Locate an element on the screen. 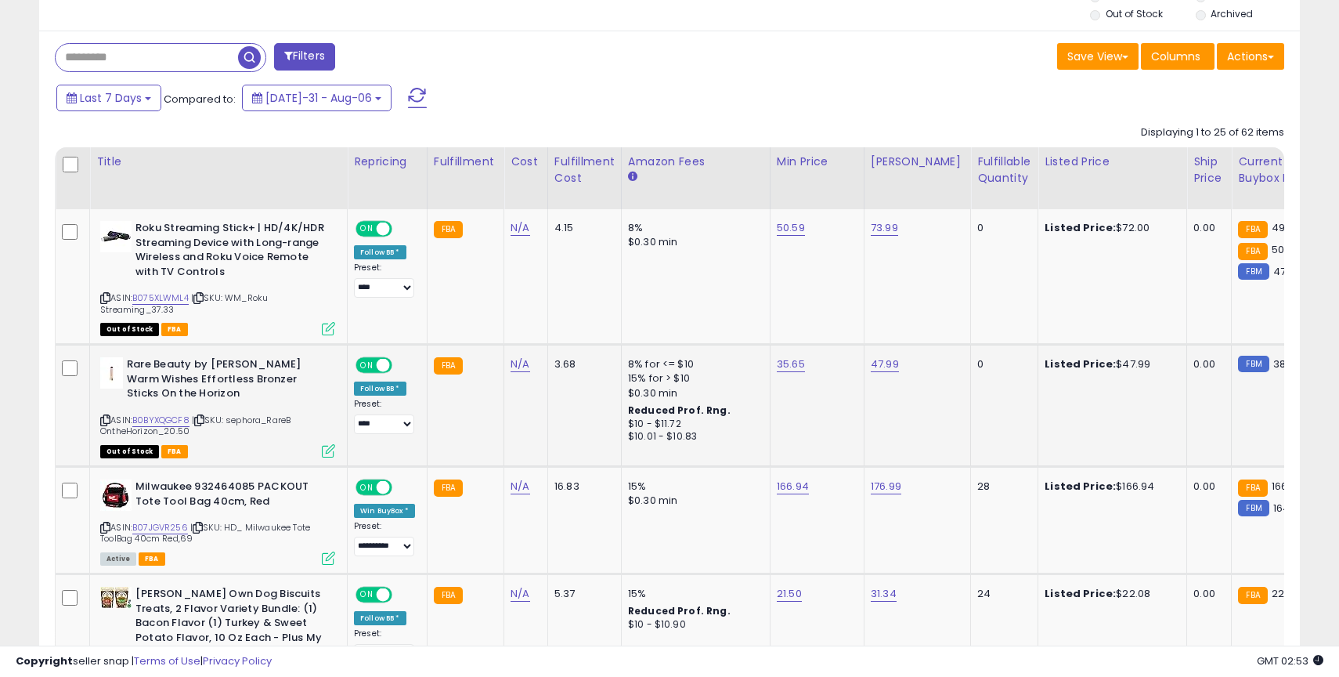 This screenshot has width=1339, height=677. b: Roku Streaming Stick+ | HD/4K/HDR Streaming Device with Long-range Wireless and Roku Voice Remote... is located at coordinates (230, 251).